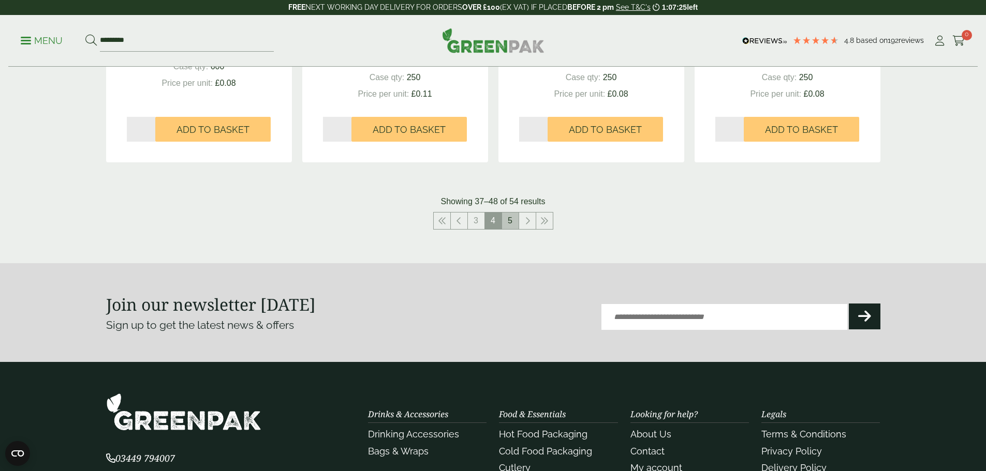  Describe the element at coordinates (911, 40) in the screenshot. I see `span: reviews` at that location.